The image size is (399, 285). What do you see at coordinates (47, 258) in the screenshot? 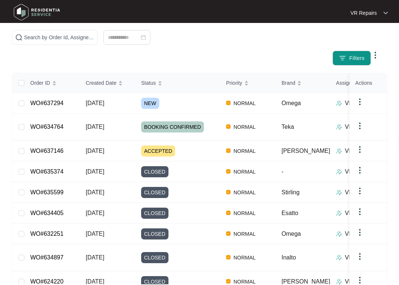
I see `a: WO#634897` at bounding box center [47, 258].